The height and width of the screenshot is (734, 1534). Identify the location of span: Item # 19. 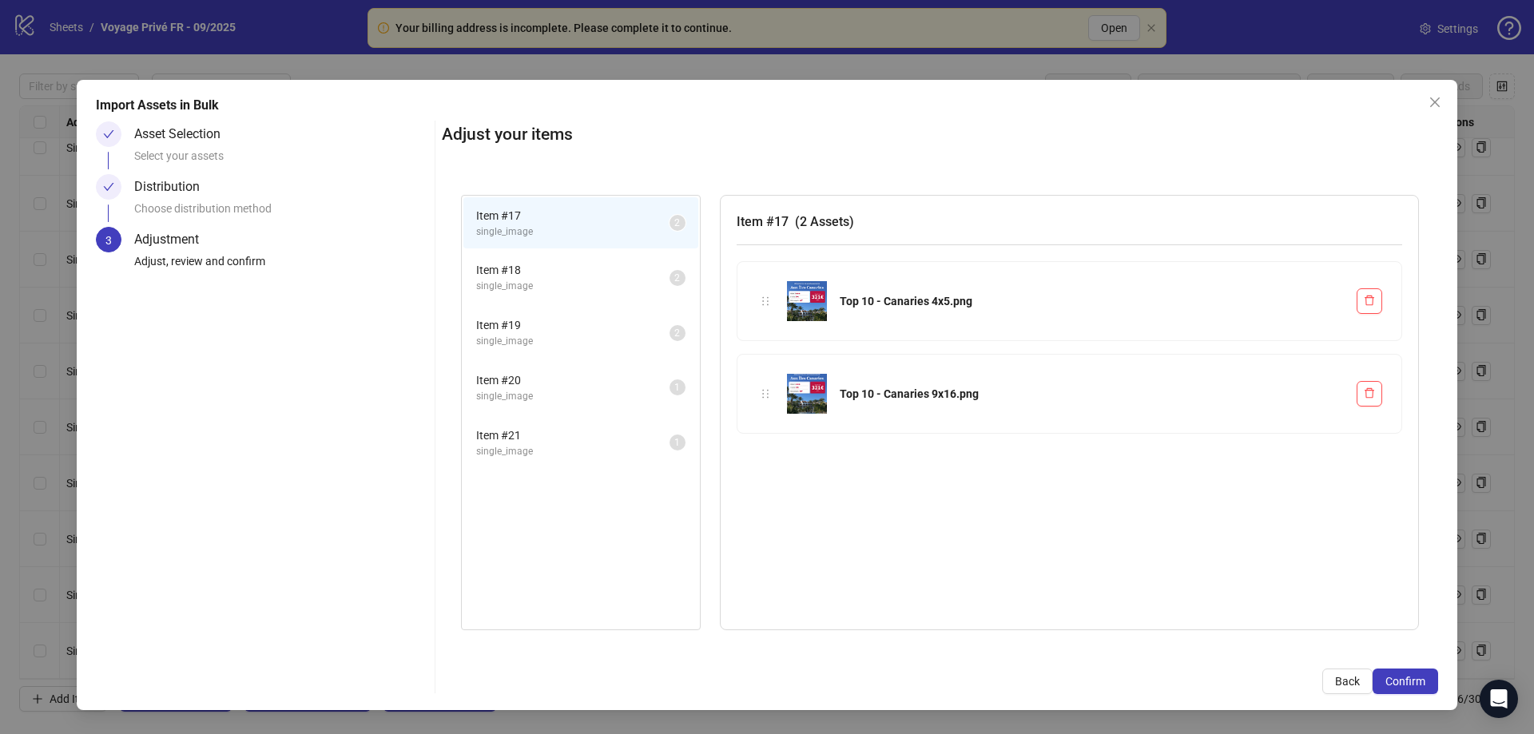
(573, 325).